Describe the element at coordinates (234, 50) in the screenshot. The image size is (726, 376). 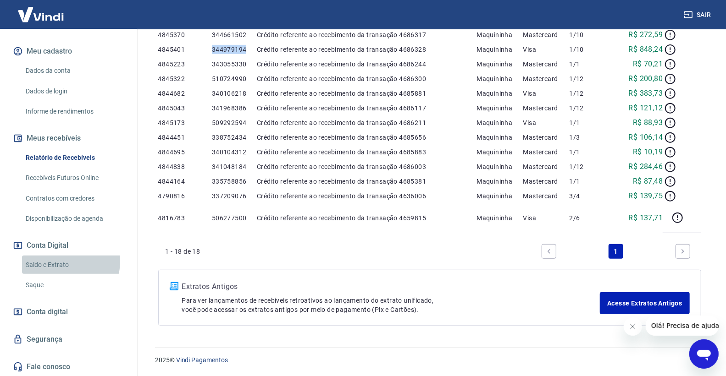
I see `p: 344979194` at that location.